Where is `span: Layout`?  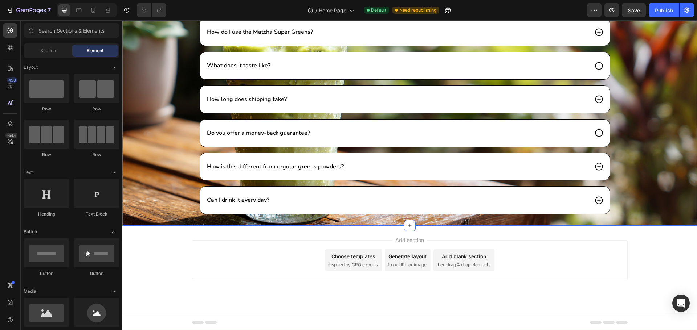 span: Layout is located at coordinates (30, 67).